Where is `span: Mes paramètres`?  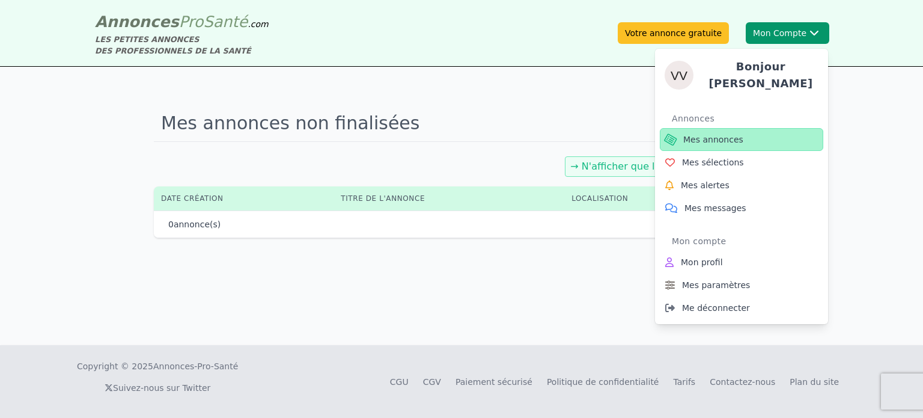
span: Mes paramètres is located at coordinates (716, 285).